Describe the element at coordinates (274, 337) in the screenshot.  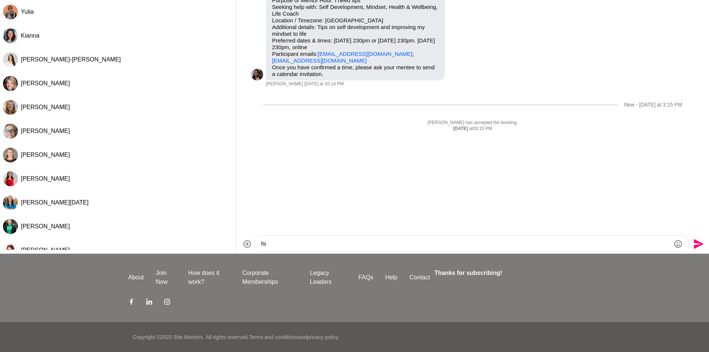
I see `a: Terms and conditions` at that location.